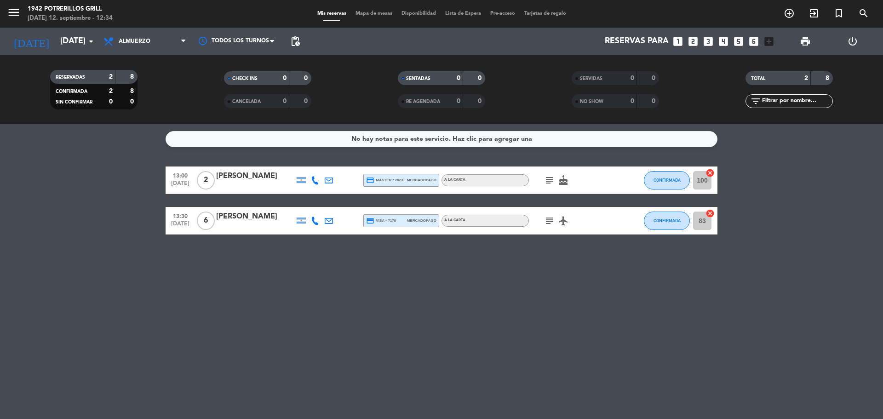 This screenshot has height=419, width=883. Describe the element at coordinates (754, 41) in the screenshot. I see `i: looks_6` at that location.